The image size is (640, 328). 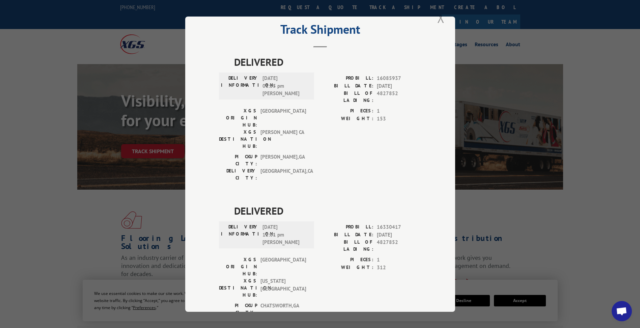 What do you see at coordinates (283, 309) in the screenshot?
I see `span: CHATSWORTH , GA` at bounding box center [283, 309].